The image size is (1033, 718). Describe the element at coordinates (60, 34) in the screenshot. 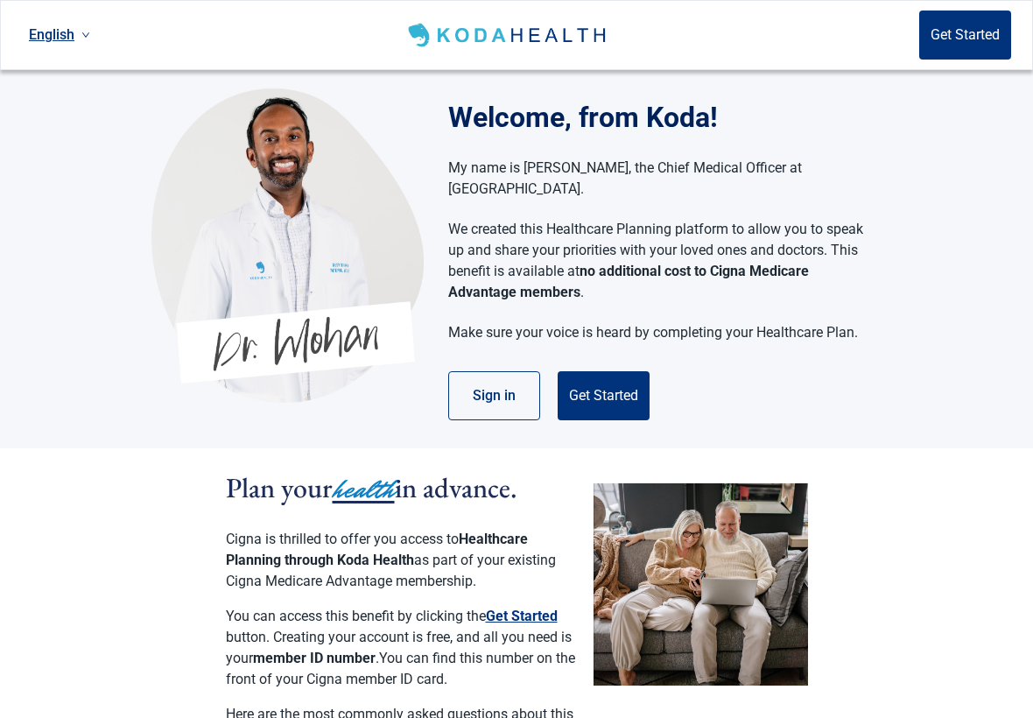

I see `a: Current language: English` at that location.